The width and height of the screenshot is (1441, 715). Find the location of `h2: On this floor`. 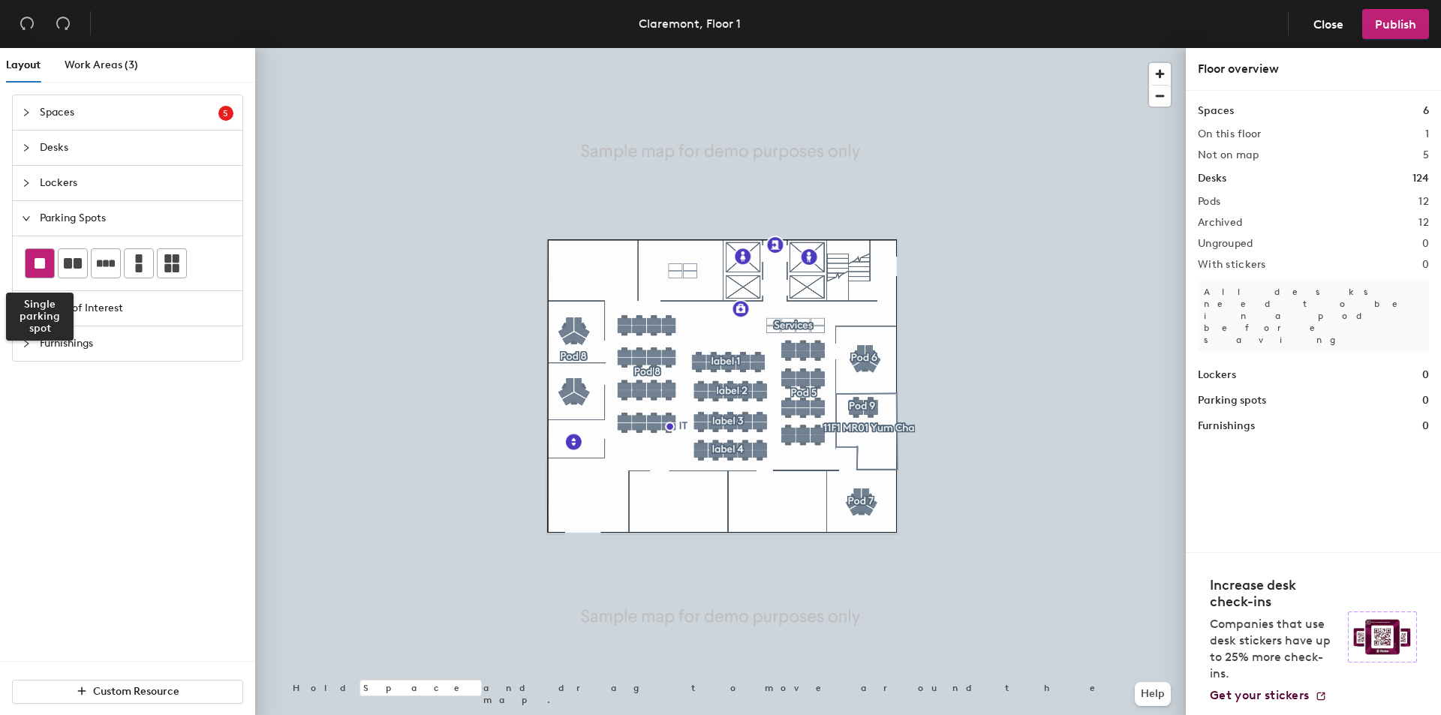

h2: On this floor is located at coordinates (1229, 134).